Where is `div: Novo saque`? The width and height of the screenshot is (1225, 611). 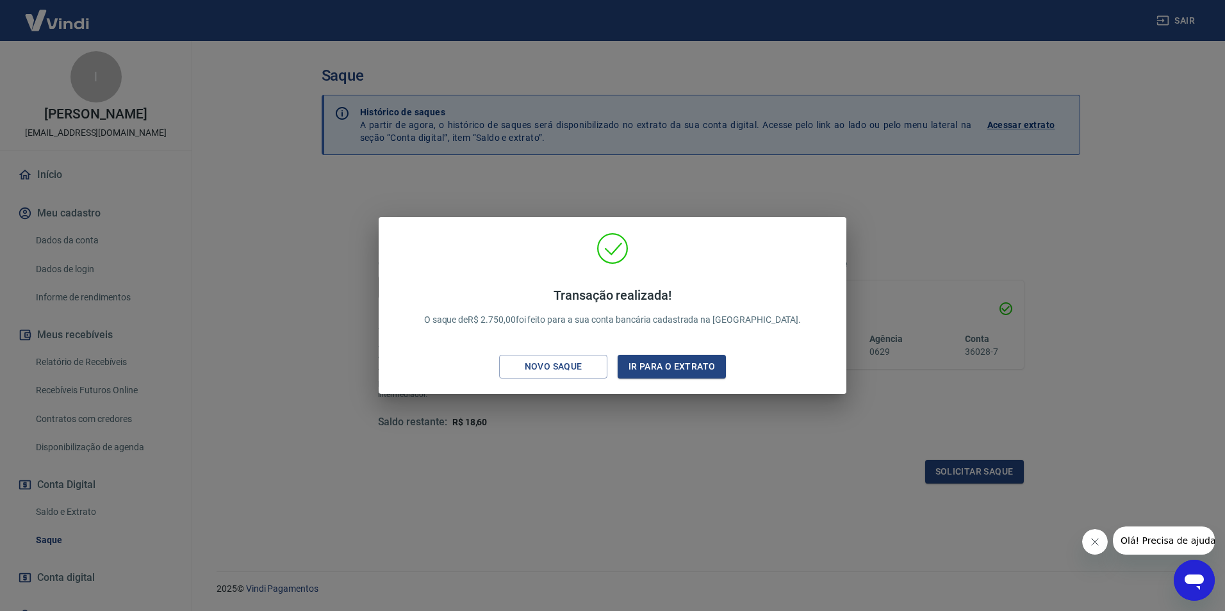
div: Novo saque is located at coordinates (553, 366).